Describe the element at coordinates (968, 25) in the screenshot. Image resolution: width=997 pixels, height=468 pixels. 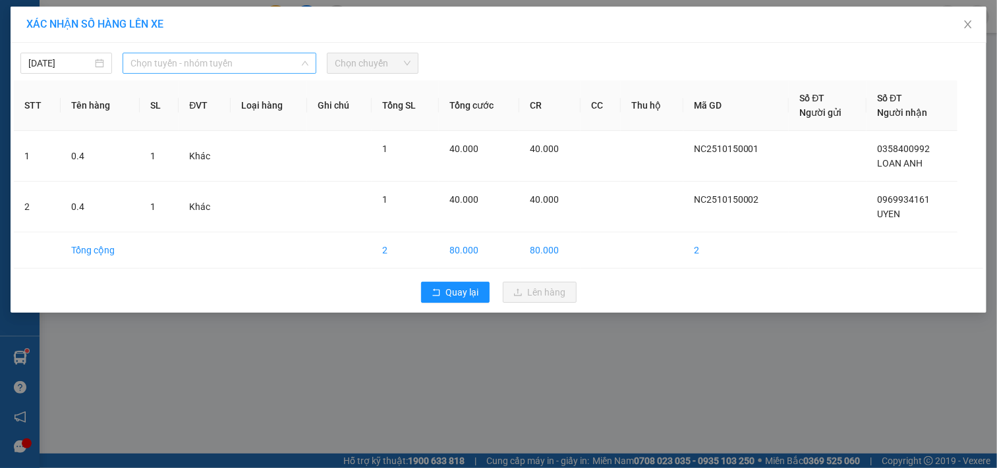
I see `button: Close` at that location.